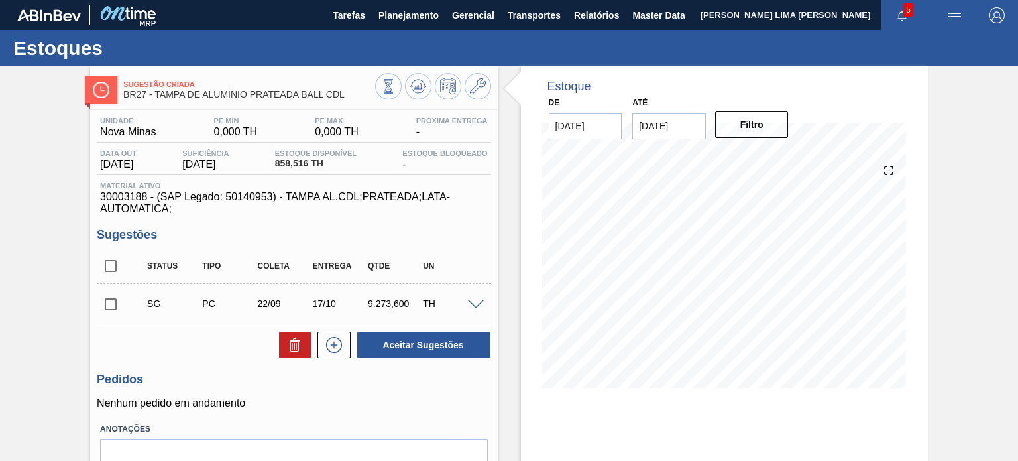  What do you see at coordinates (339, 266) in the screenshot?
I see `div: Entrega` at bounding box center [339, 266].